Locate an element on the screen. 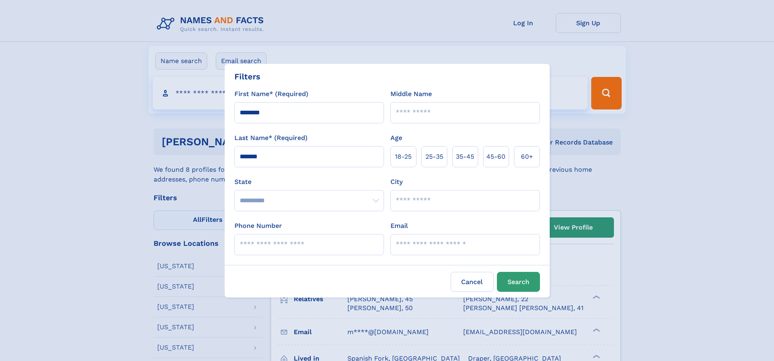  span: 18‑25 is located at coordinates (403, 157).